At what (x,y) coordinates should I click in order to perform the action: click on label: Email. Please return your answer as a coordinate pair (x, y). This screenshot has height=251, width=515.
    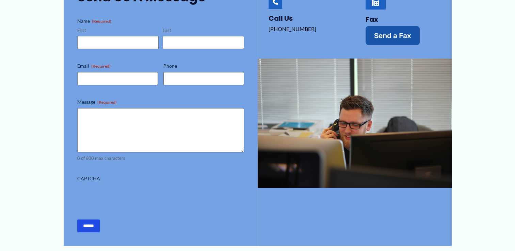
    Looking at the image, I should click on (117, 66).